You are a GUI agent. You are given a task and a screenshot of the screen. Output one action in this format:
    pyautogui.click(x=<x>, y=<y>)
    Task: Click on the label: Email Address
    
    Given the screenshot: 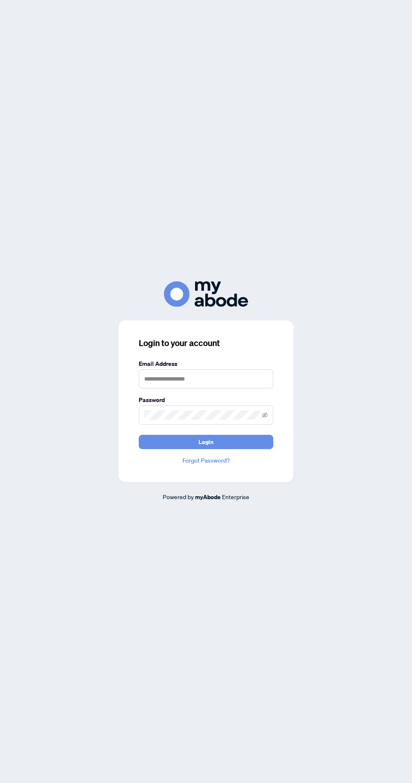 What is the action you would take?
    pyautogui.click(x=206, y=364)
    